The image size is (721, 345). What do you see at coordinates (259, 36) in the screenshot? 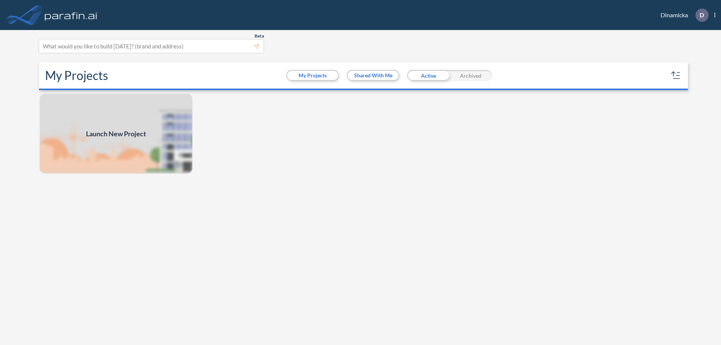
I see `span: Beta` at bounding box center [259, 36].